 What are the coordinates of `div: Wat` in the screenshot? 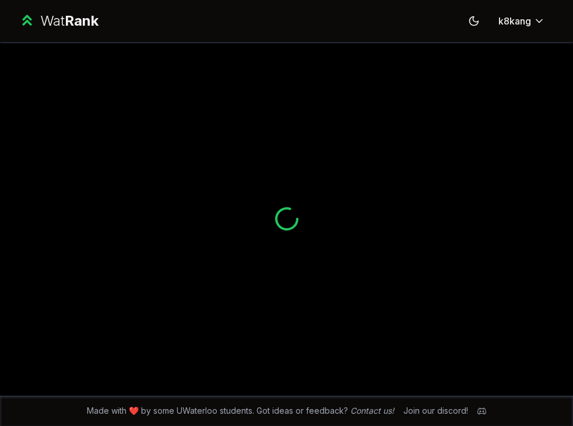 It's located at (69, 21).